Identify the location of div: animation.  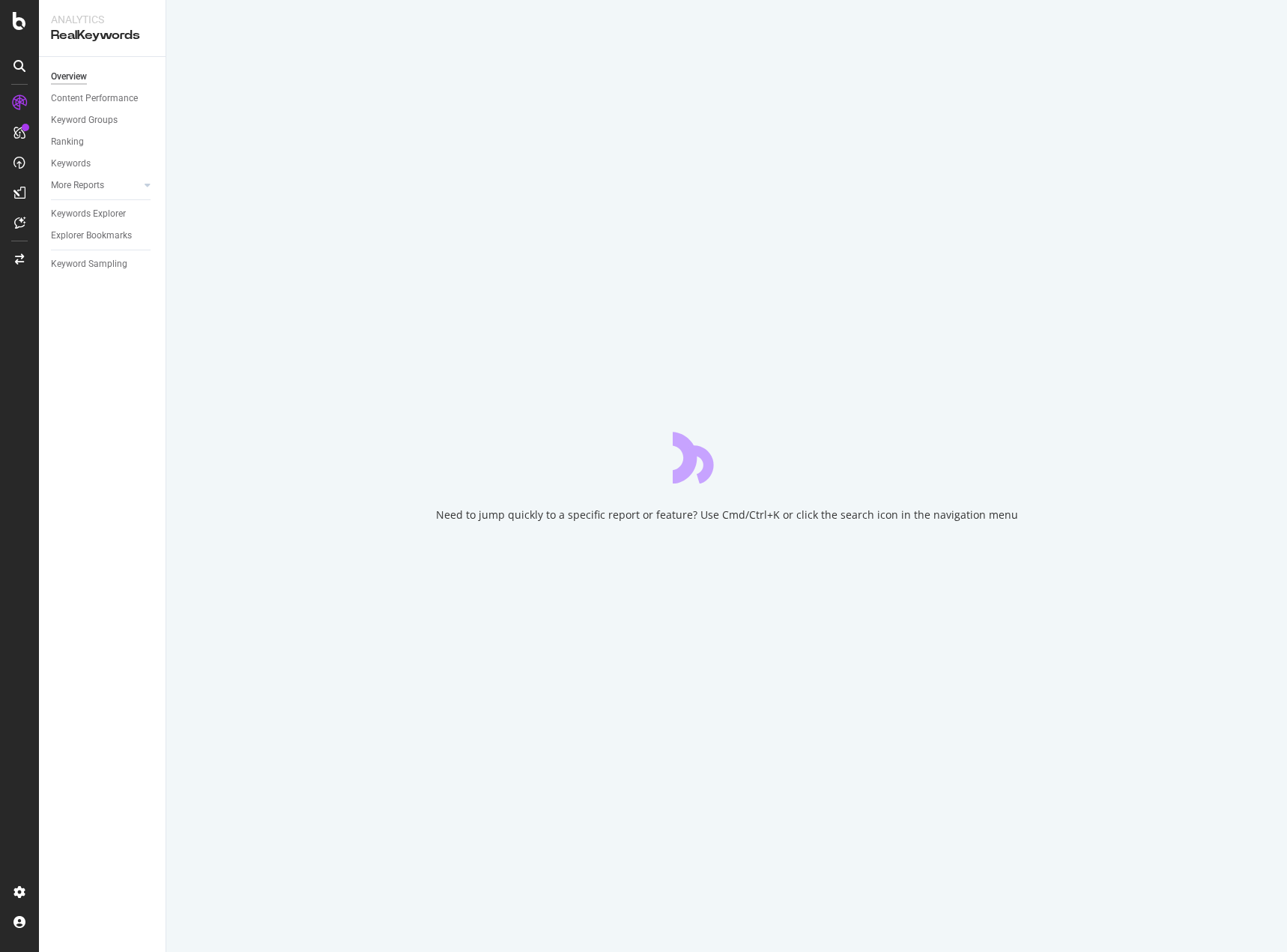
(727, 456).